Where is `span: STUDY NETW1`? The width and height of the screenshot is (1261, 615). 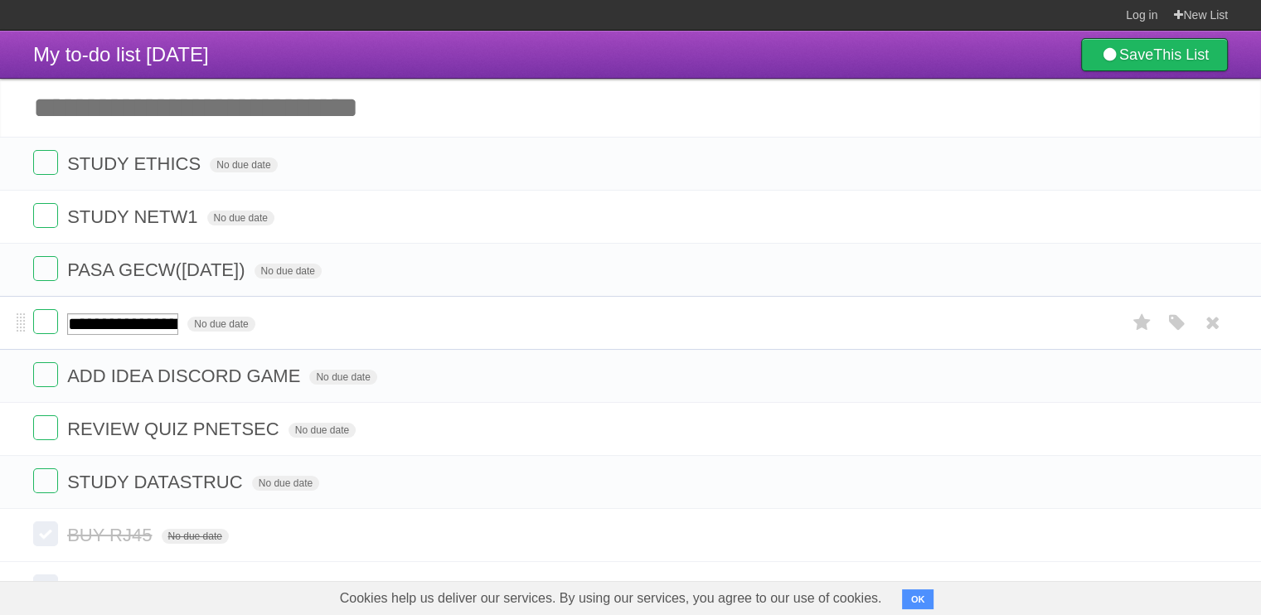 span: STUDY NETW1 is located at coordinates (134, 216).